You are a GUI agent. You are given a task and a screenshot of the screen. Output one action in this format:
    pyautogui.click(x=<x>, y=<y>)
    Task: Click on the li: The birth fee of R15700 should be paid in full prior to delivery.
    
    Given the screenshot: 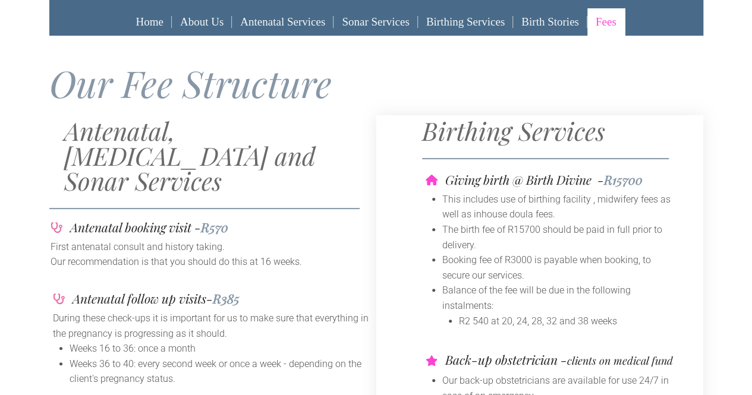 What is the action you would take?
    pyautogui.click(x=560, y=237)
    